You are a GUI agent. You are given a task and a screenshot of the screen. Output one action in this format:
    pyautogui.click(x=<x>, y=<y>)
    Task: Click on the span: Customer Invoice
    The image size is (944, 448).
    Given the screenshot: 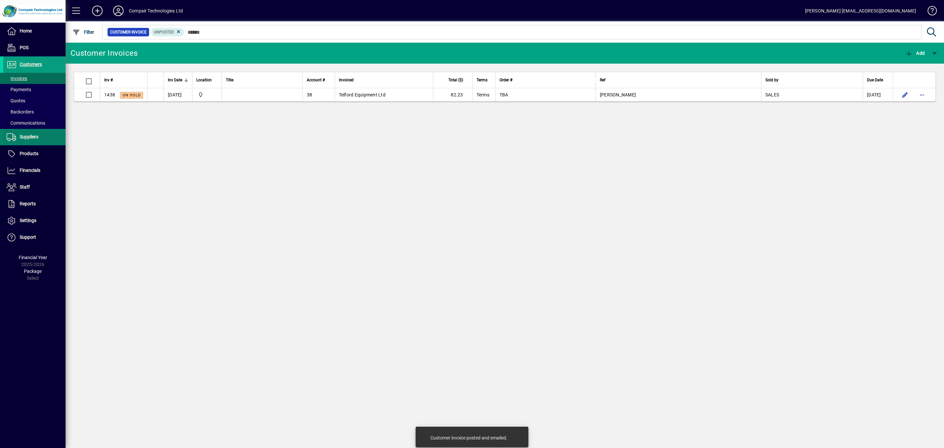 What is the action you would take?
    pyautogui.click(x=128, y=32)
    